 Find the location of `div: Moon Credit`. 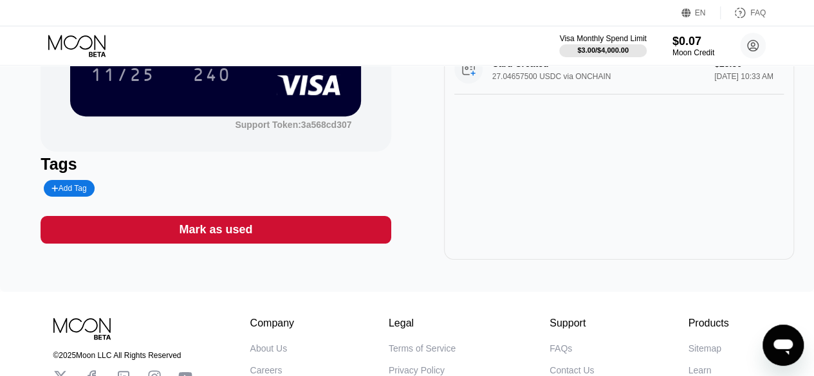

div: Moon Credit is located at coordinates (693, 53).